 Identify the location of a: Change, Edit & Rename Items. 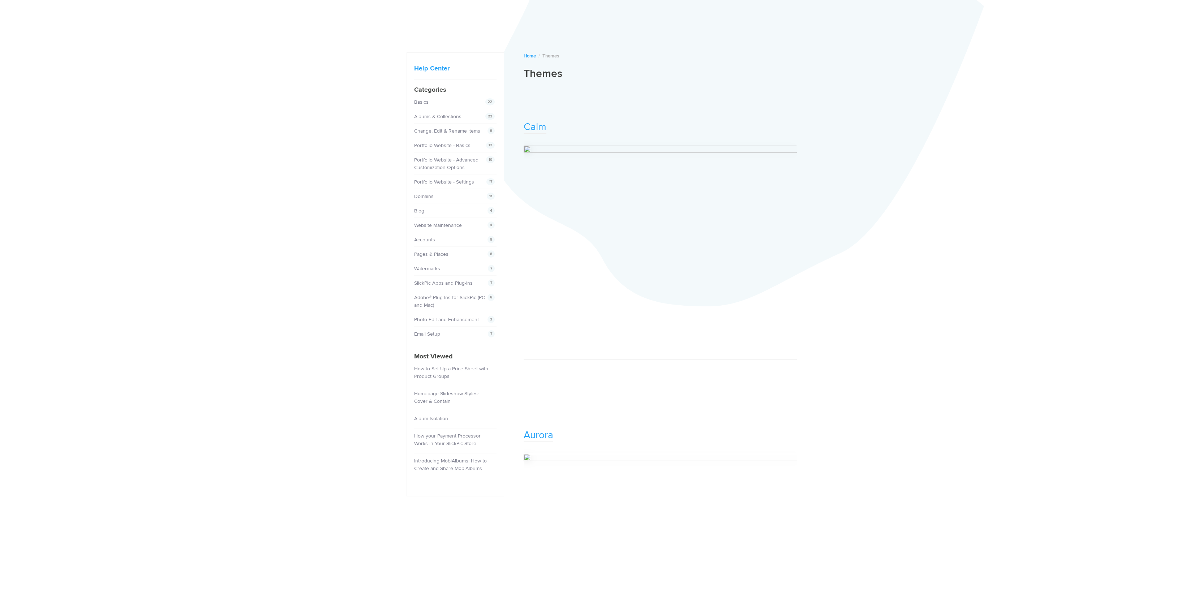
(447, 131).